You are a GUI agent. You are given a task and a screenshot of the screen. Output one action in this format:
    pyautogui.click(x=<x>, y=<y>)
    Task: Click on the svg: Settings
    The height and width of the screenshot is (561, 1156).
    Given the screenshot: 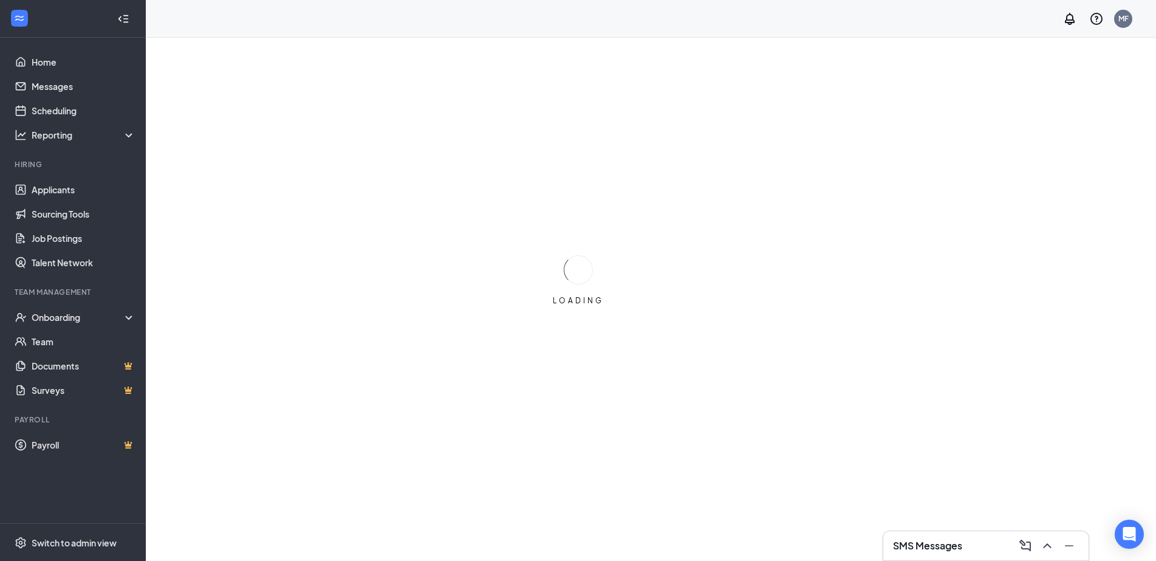 What is the action you would take?
    pyautogui.click(x=21, y=542)
    